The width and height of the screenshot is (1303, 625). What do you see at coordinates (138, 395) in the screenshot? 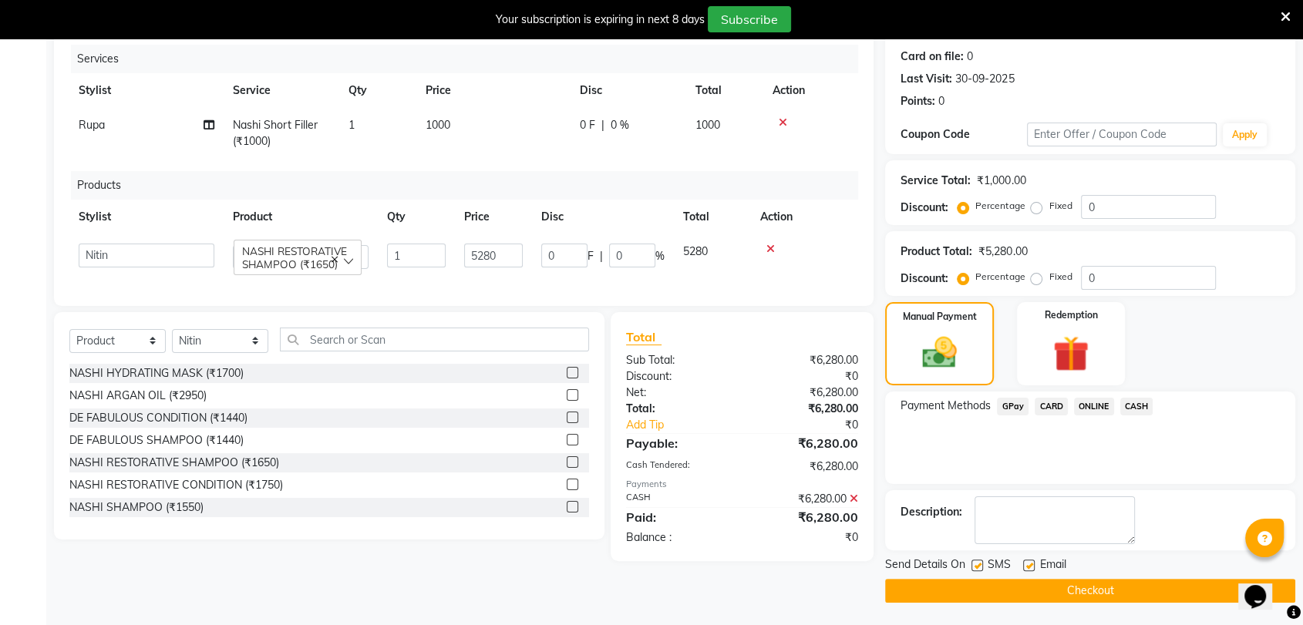
I see `div: NASHI ARGAN OIL (₹2950)` at bounding box center [138, 395].